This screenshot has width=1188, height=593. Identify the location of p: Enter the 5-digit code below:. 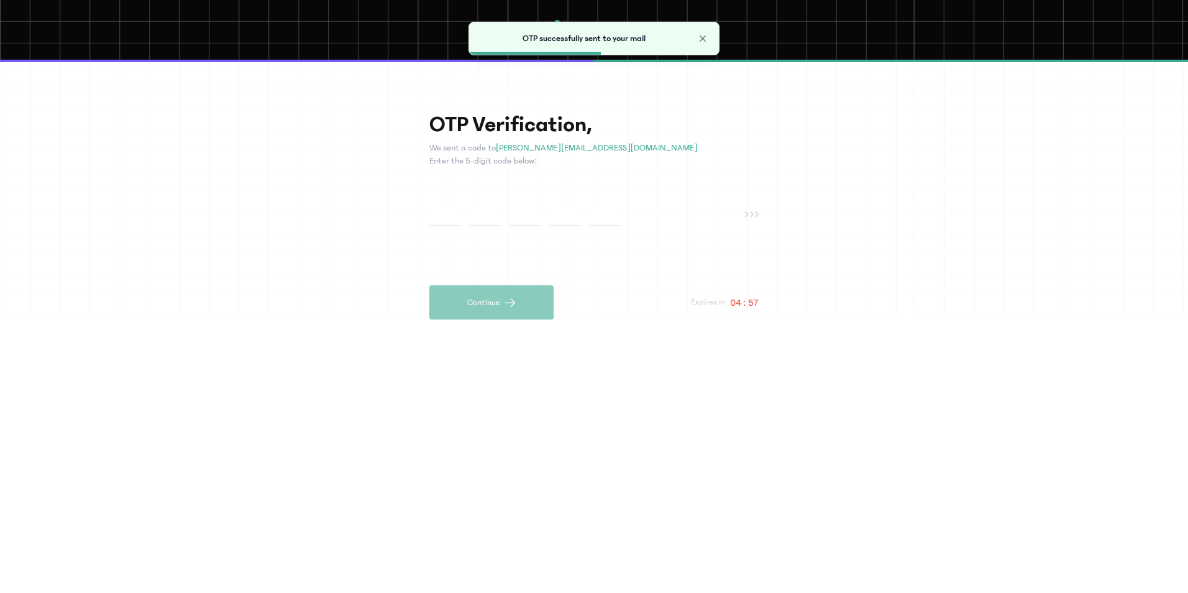
(594, 161).